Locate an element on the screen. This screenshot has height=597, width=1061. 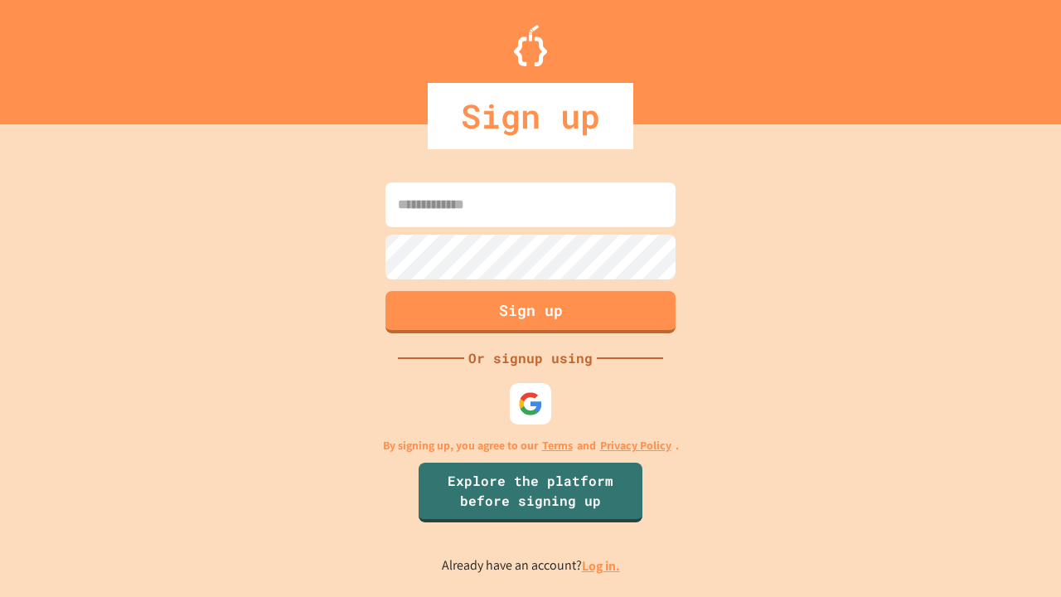
a: Terms is located at coordinates (557, 445).